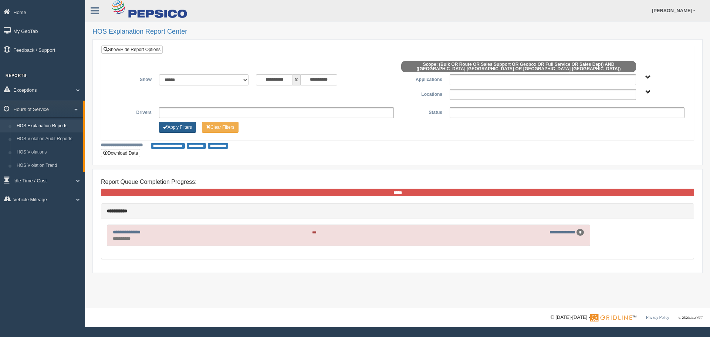 Image resolution: width=710 pixels, height=337 pixels. Describe the element at coordinates (690, 317) in the screenshot. I see `span: v. 2025.5.2764` at that location.